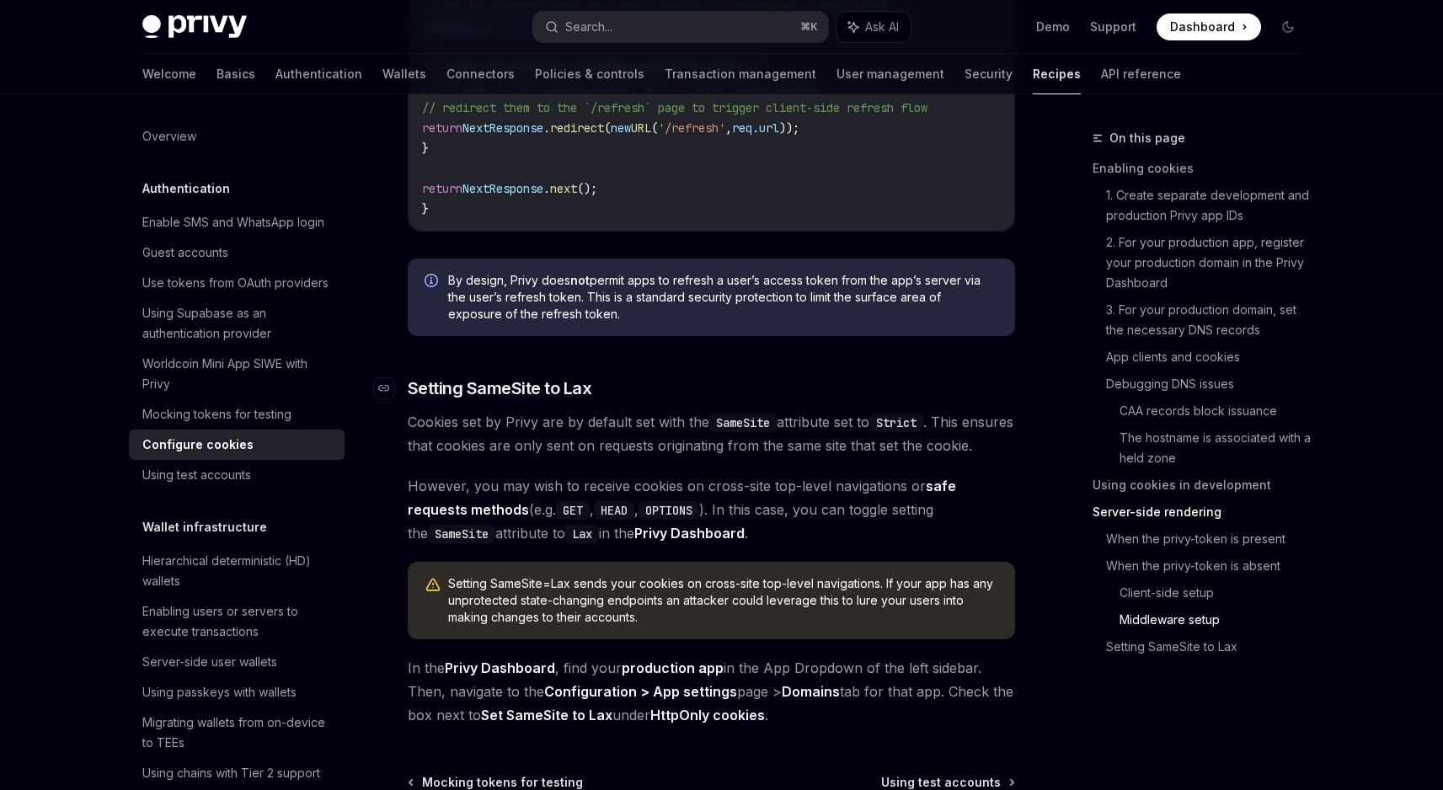  I want to click on a: Using test accounts, so click(237, 475).